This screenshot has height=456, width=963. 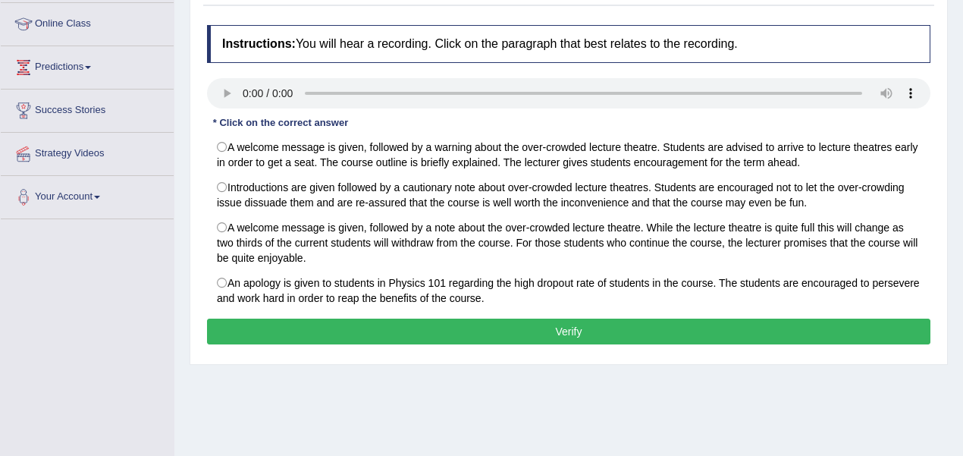 What do you see at coordinates (568, 155) in the screenshot?
I see `label: A welcome message is given, followed by a warning about the over-crowded lecture theatre. Student...` at bounding box center [568, 155].